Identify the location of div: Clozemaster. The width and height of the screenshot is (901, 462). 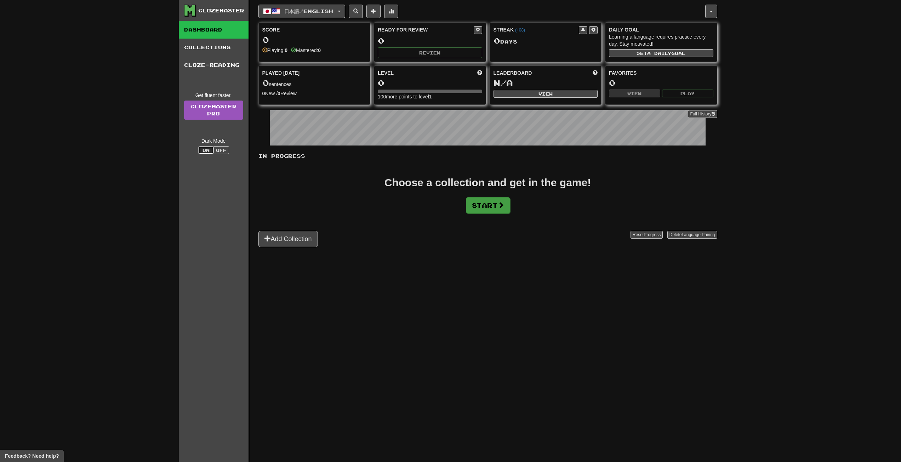
(221, 11).